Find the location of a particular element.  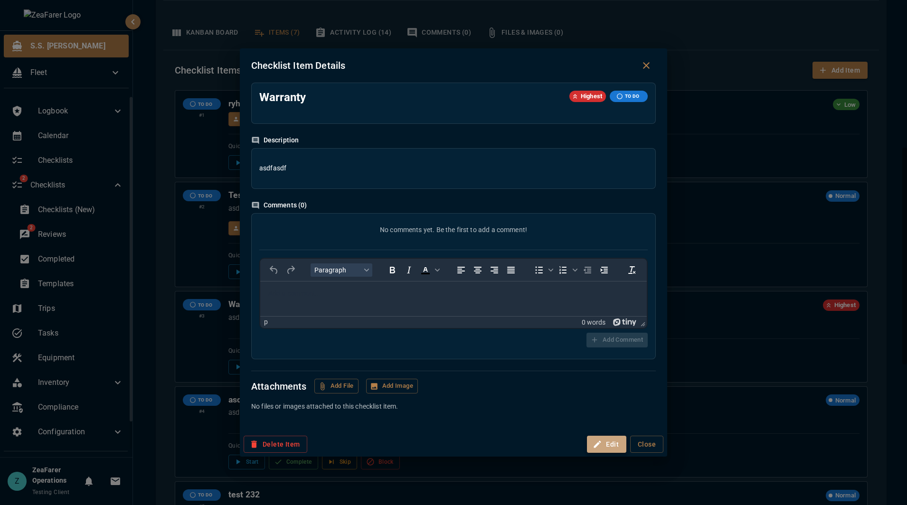

button: Align center is located at coordinates (478, 270).